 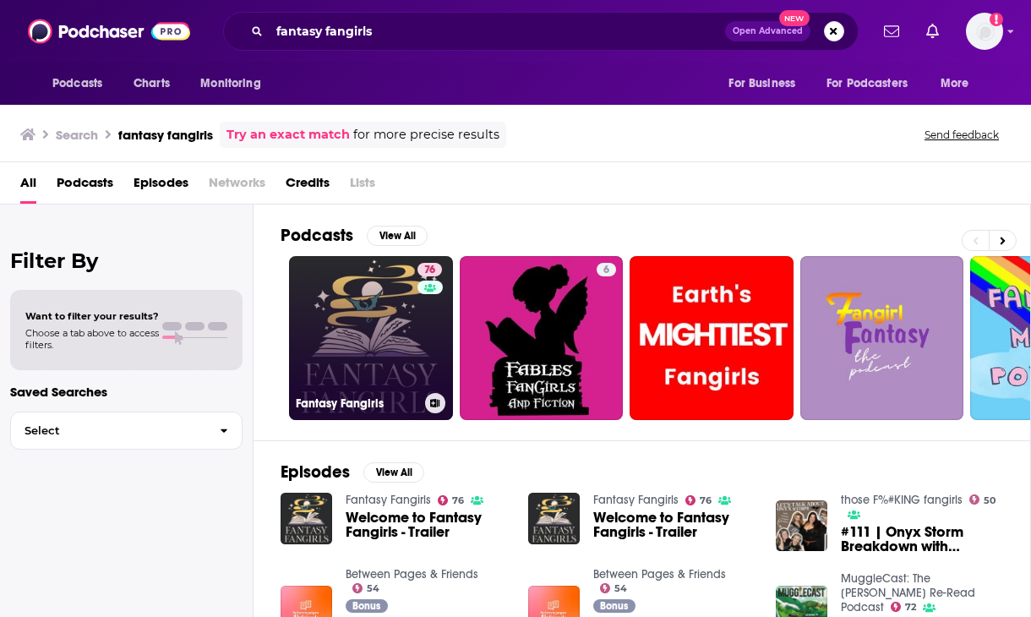 What do you see at coordinates (996, 19) in the screenshot?
I see `svg: Add a profile image` at bounding box center [996, 19].